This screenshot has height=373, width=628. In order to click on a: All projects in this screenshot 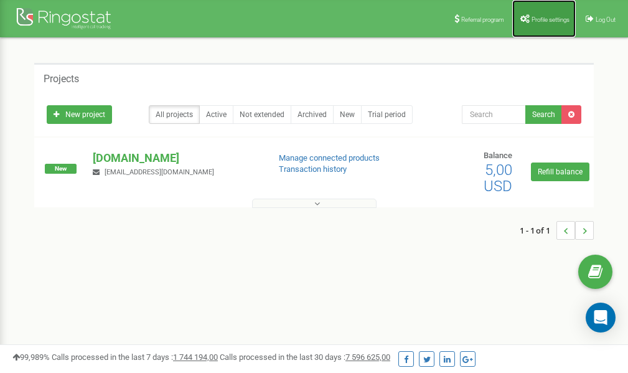, I will do `click(174, 114)`.